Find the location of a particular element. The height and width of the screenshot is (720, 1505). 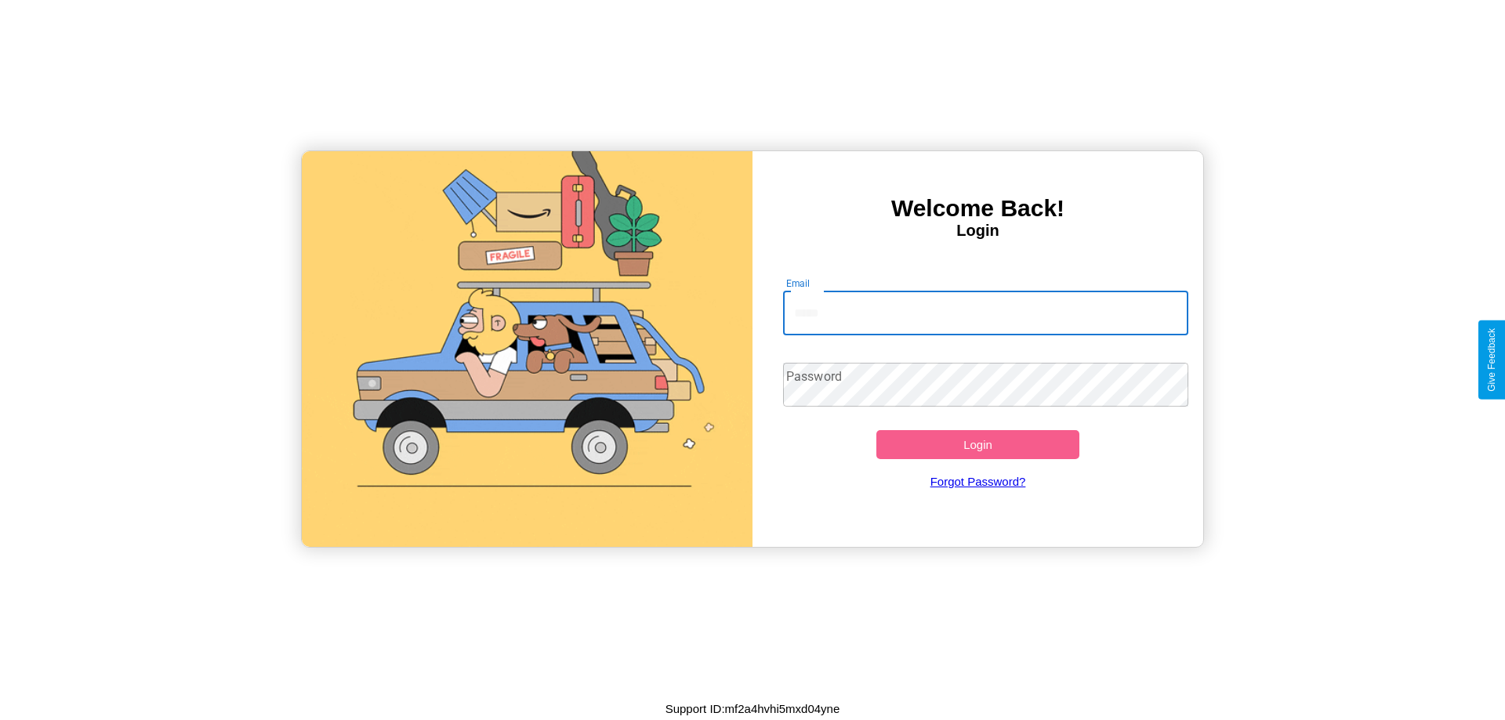

h3: Welcome Back! is located at coordinates (977, 208).